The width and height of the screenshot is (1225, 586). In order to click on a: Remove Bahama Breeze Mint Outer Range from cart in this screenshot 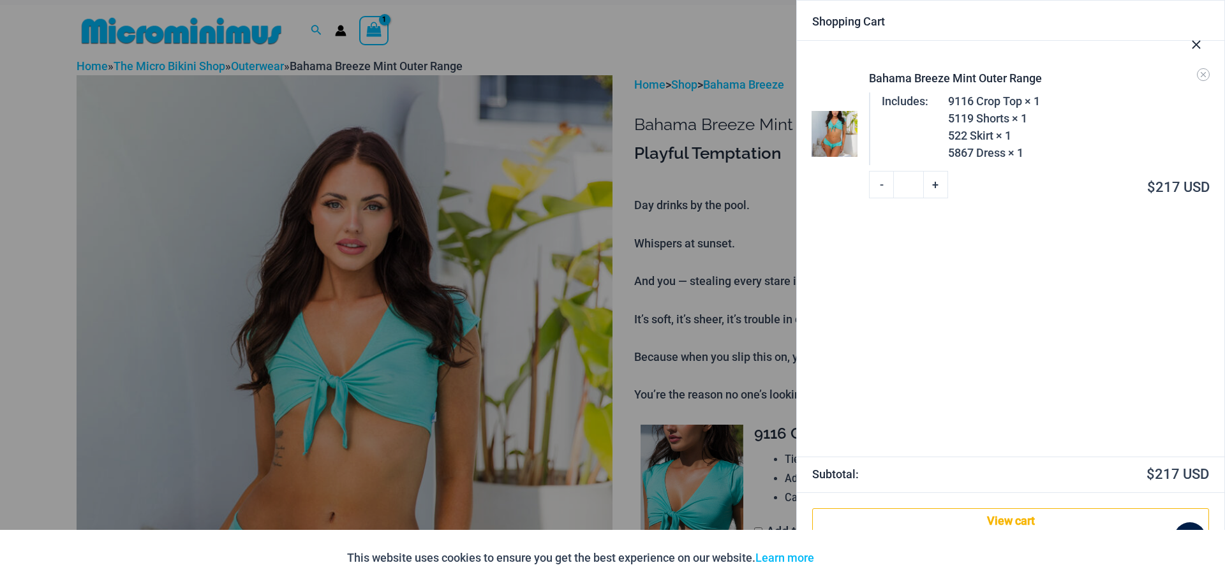, I will do `click(1203, 75)`.